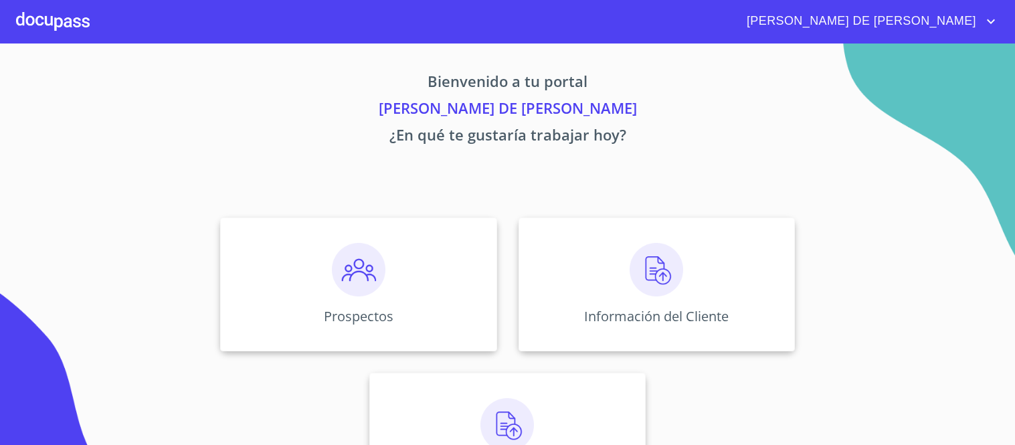 This screenshot has width=1015, height=445. What do you see at coordinates (359, 316) in the screenshot?
I see `p: Prospectos` at bounding box center [359, 316].